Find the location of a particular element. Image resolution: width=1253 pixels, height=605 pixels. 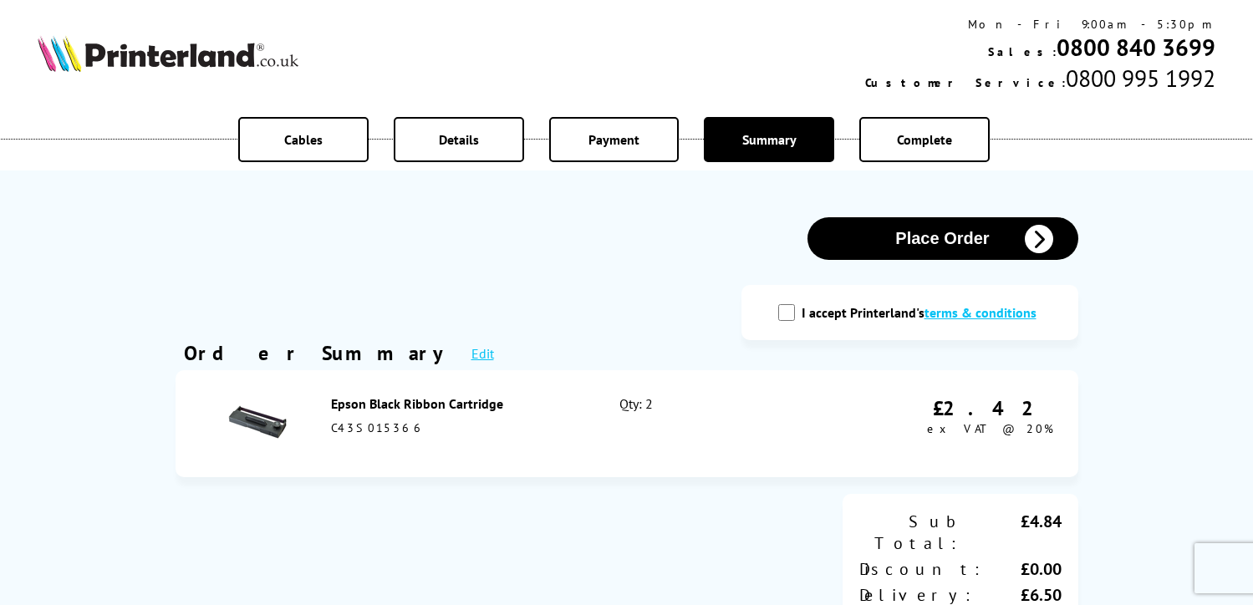

div: Epson Black Ribbon Cartridge is located at coordinates (457, 404).